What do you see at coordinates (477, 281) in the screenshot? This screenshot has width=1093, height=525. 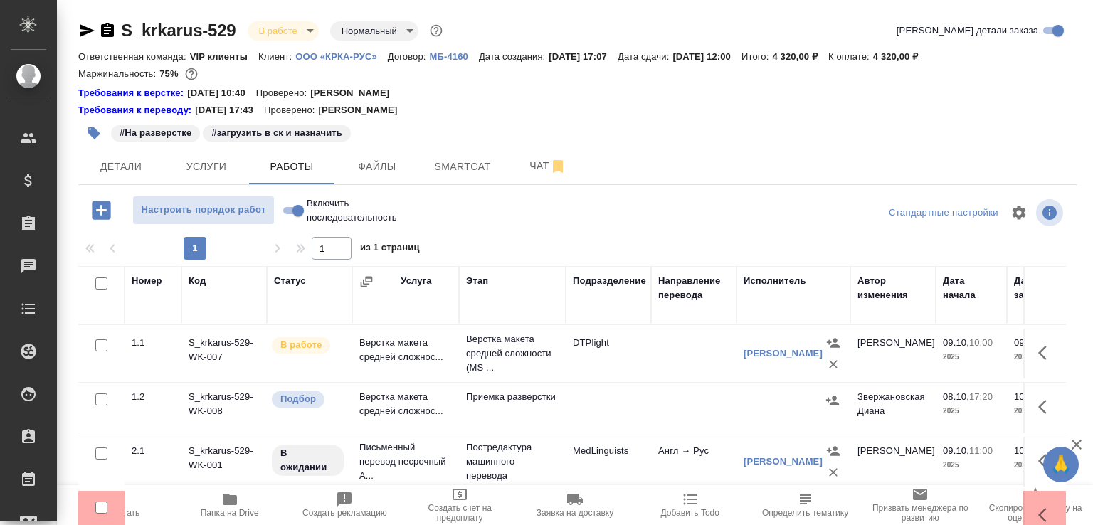 I see `div: Этап` at bounding box center [477, 281].